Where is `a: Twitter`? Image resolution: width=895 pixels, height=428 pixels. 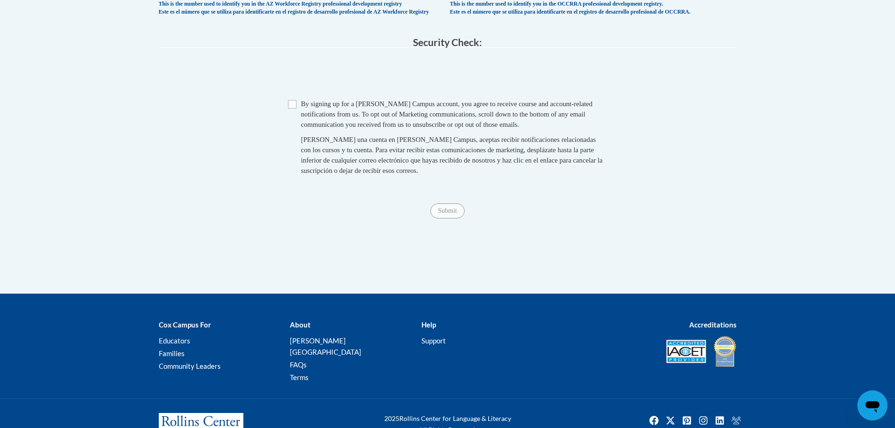 a: Twitter is located at coordinates (671, 421).